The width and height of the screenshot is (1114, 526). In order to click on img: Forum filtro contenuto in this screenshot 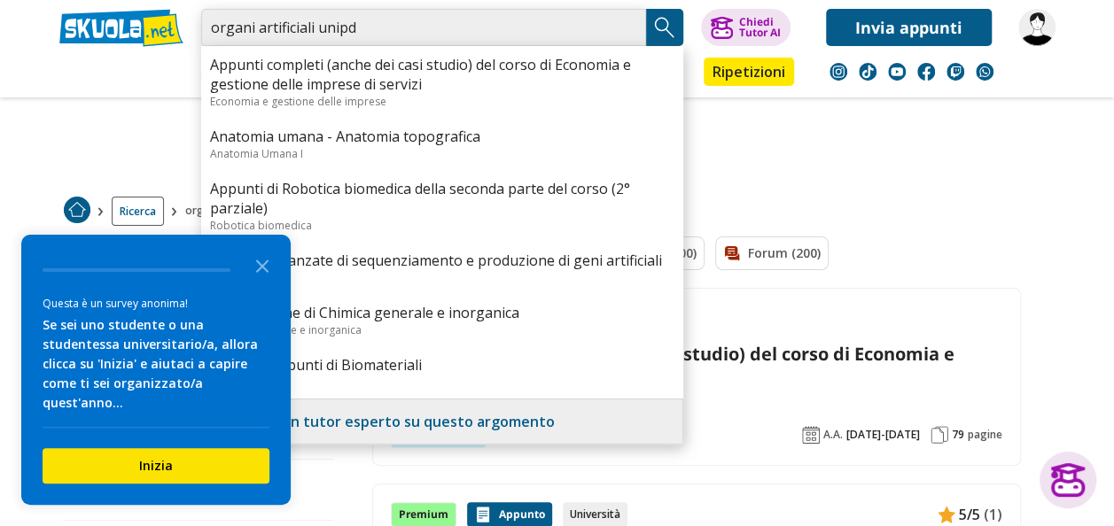, I will do `click(732, 253)`.